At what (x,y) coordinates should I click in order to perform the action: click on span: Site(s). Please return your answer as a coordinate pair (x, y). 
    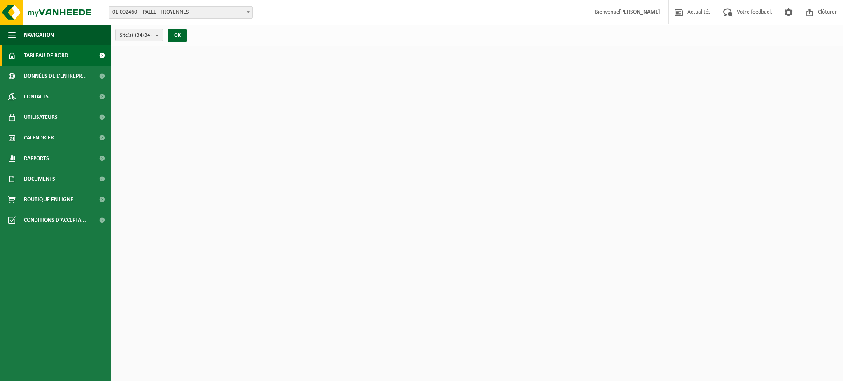
    Looking at the image, I should click on (136, 35).